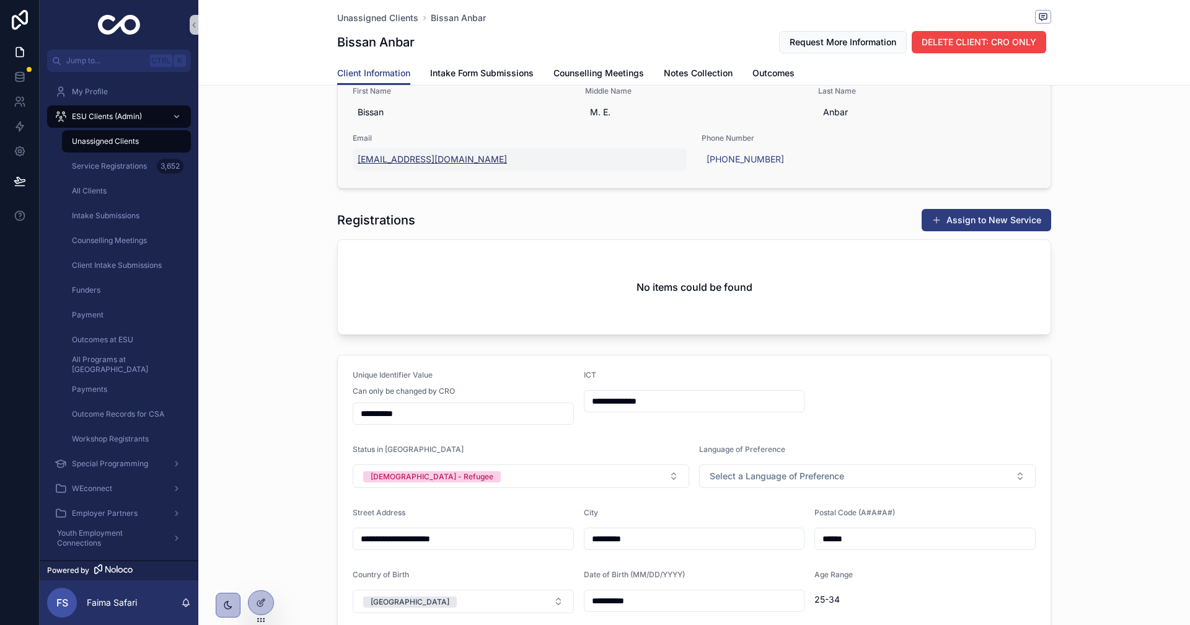 The width and height of the screenshot is (1190, 625). Describe the element at coordinates (376, 220) in the screenshot. I see `h1: Registrations` at that location.